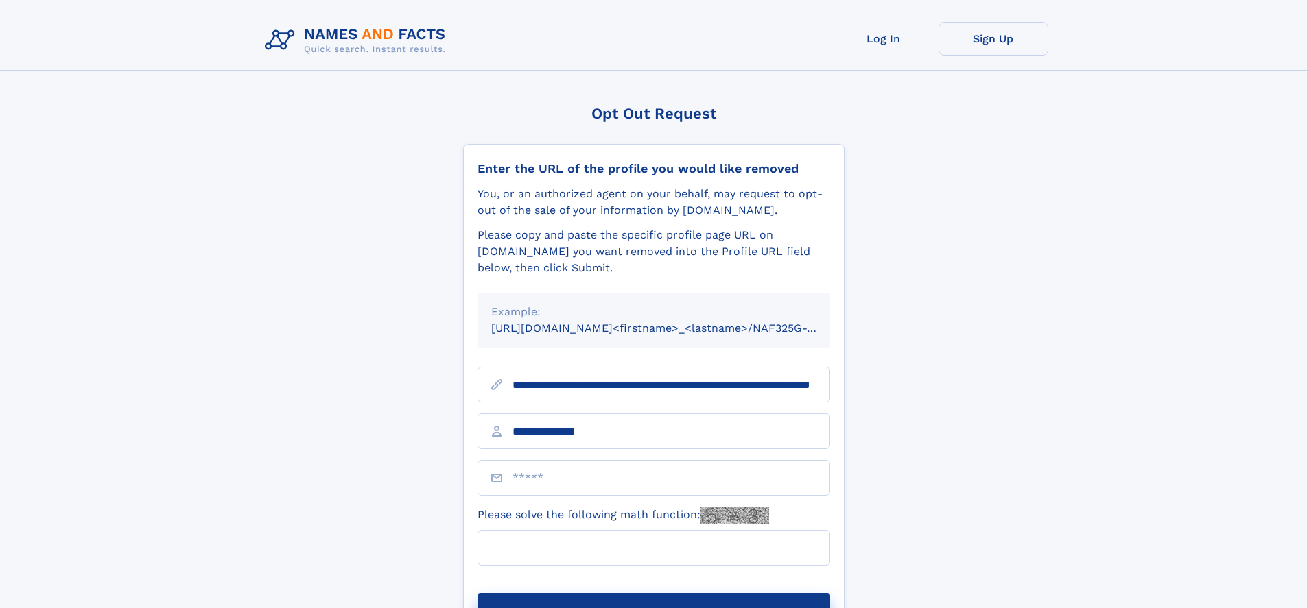  Describe the element at coordinates (654, 312) in the screenshot. I see `div: Example:` at that location.